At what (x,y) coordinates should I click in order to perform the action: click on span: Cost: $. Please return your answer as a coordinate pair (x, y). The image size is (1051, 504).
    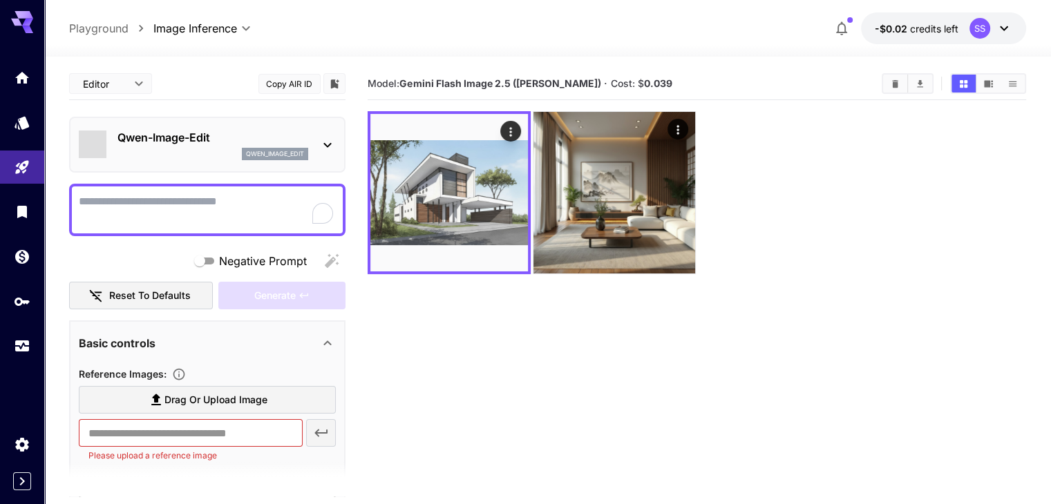
    Looking at the image, I should click on (641, 83).